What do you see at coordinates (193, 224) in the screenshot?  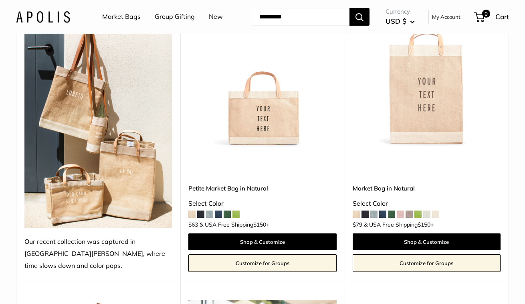 I see `span: $63` at bounding box center [193, 224].